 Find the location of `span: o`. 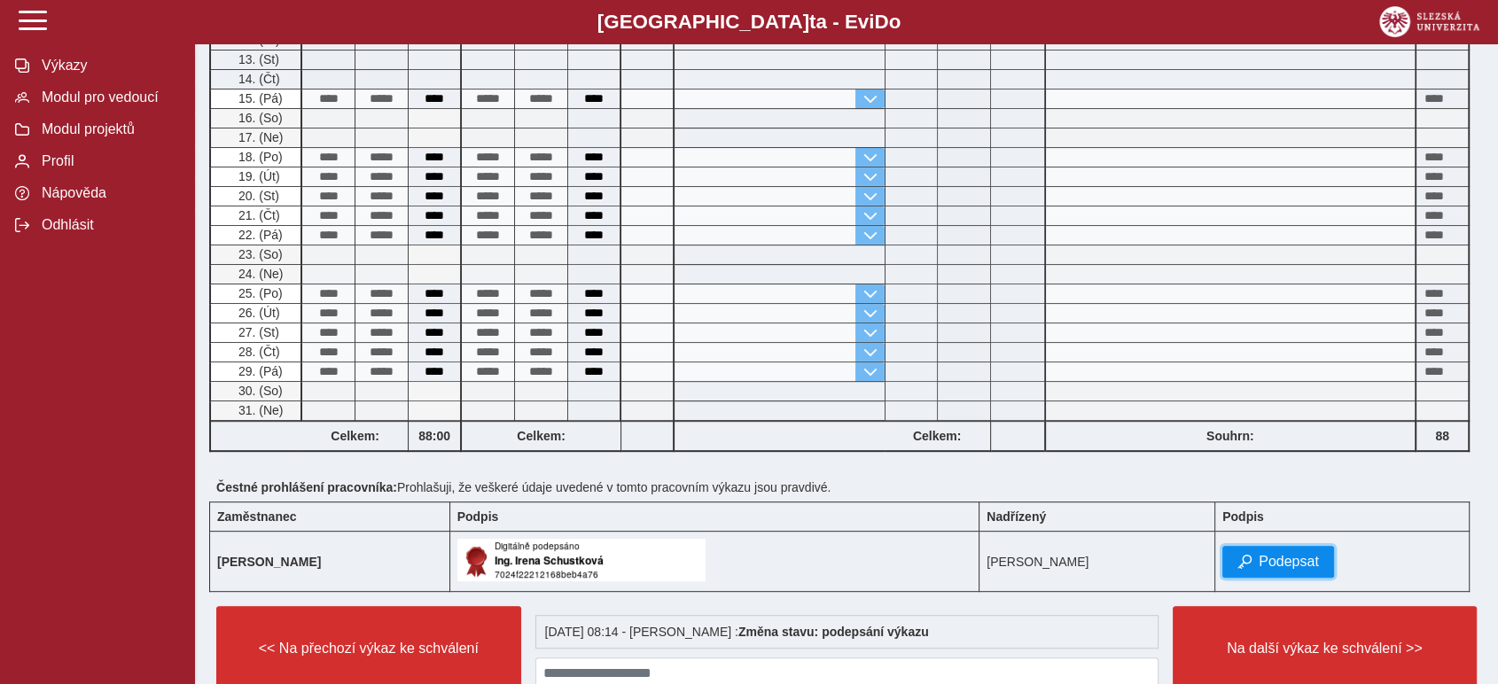

span: o is located at coordinates (895, 21).